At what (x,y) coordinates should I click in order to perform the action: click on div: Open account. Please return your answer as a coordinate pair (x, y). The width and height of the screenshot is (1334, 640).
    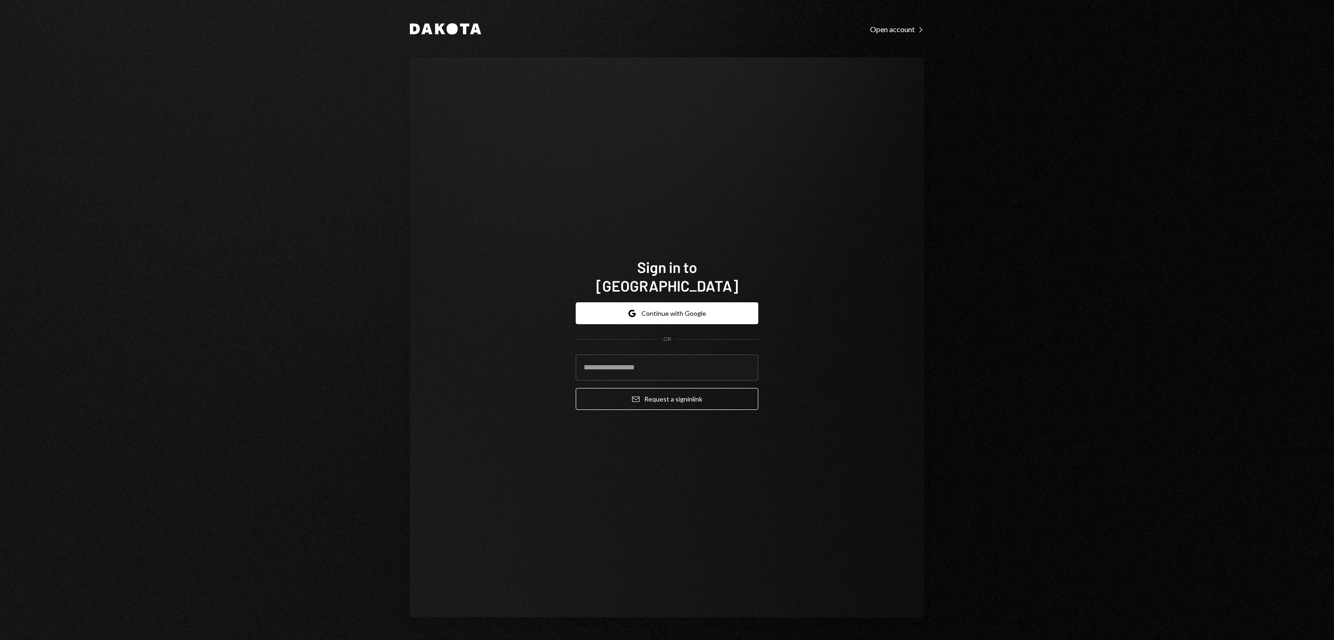
    Looking at the image, I should click on (897, 29).